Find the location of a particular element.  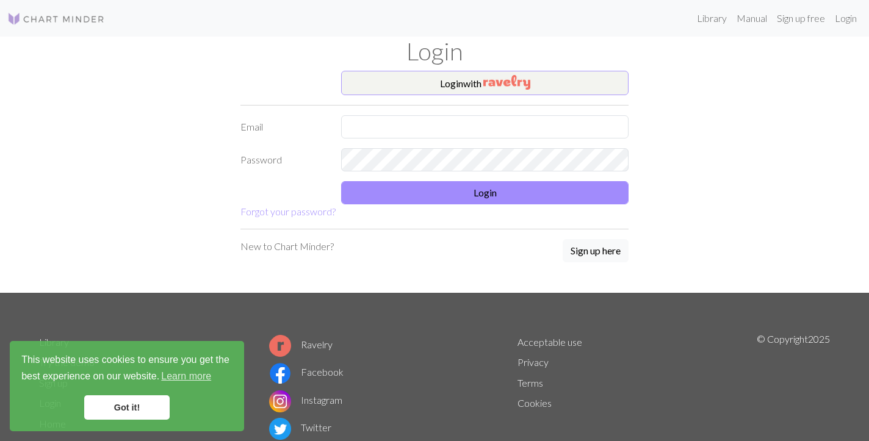

p: New to Chart Minder? is located at coordinates (287, 247).